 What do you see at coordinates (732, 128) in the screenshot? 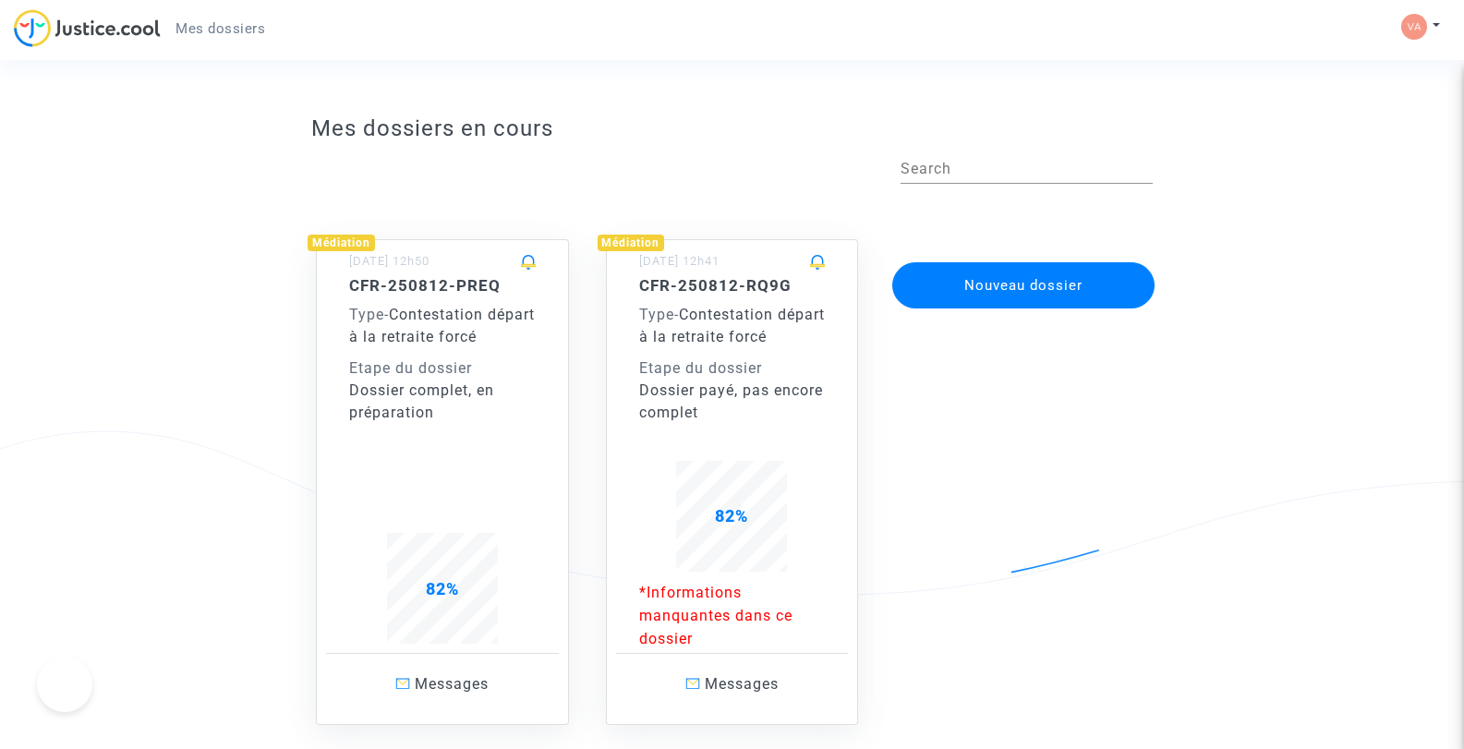
I see `h3: Mes dossiers en cours` at bounding box center [732, 128].